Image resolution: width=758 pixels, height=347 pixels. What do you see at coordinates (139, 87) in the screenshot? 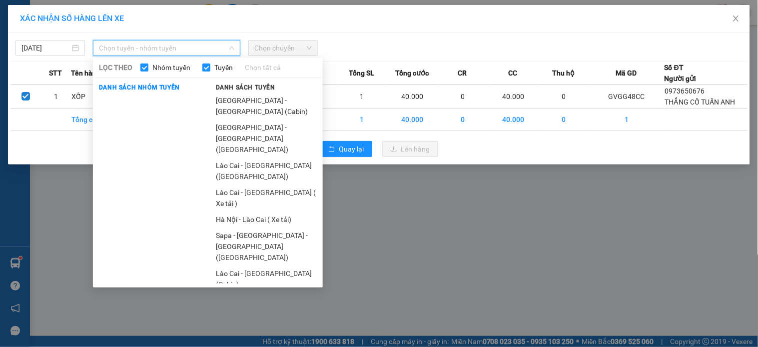
I see `span: Danh sách nhóm tuyến` at bounding box center [139, 87].